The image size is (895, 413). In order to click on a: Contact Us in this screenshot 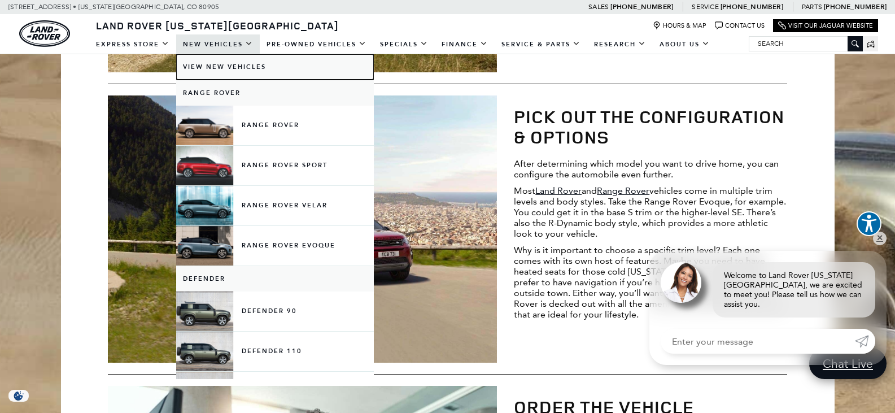, I will do `click(739, 25)`.